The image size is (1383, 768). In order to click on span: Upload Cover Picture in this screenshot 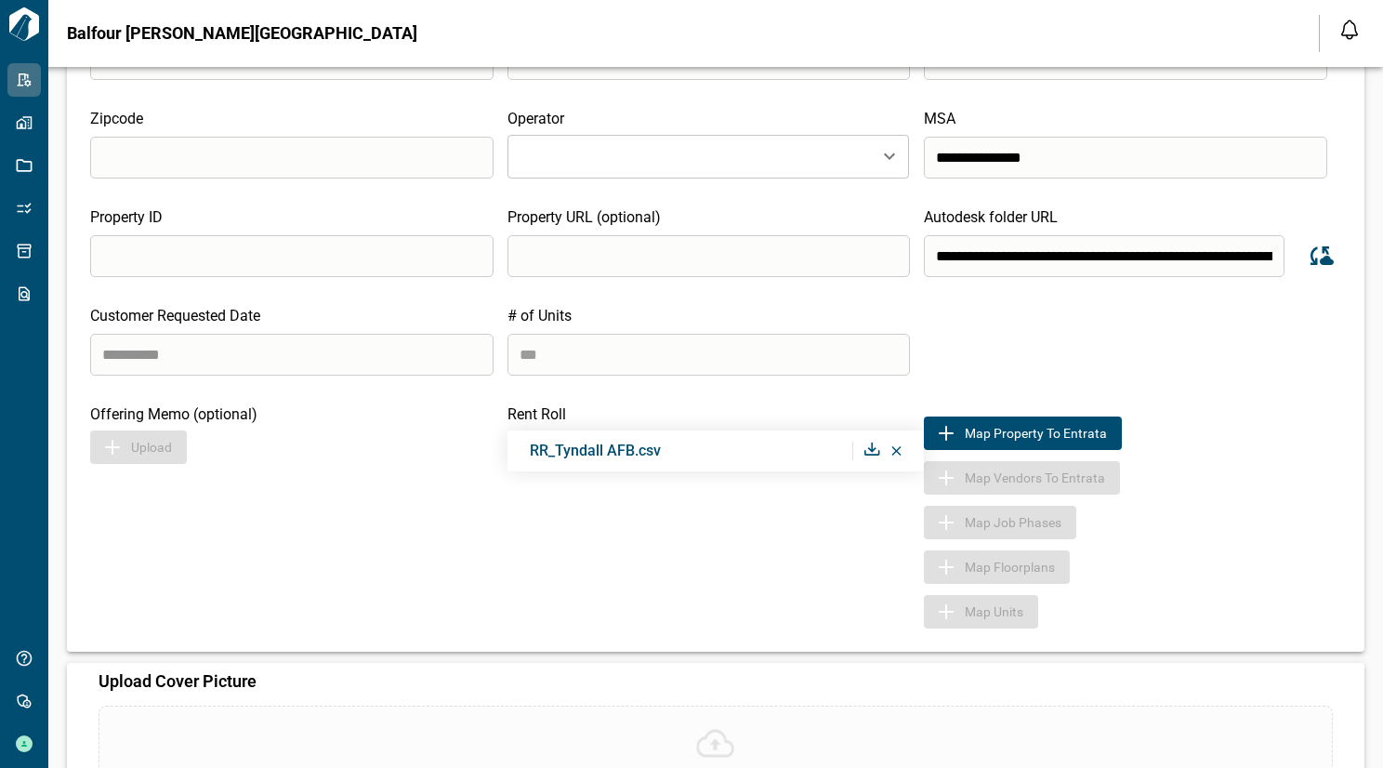, I will do `click(178, 680)`.